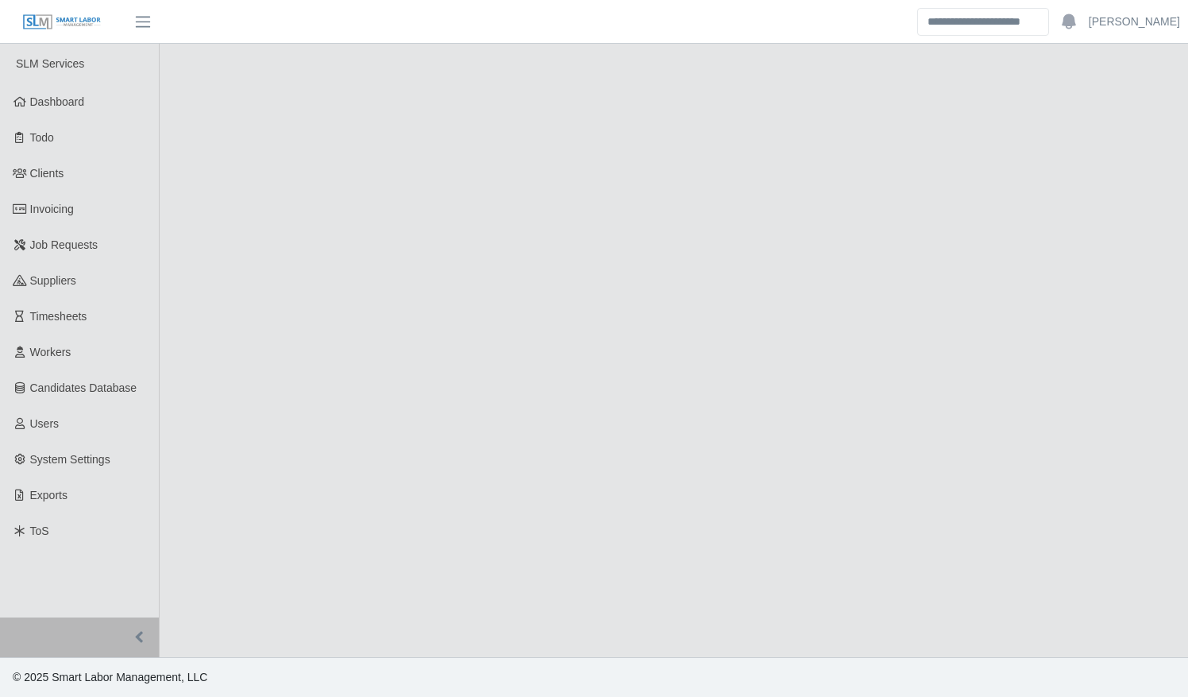 This screenshot has height=697, width=1188. What do you see at coordinates (110, 677) in the screenshot?
I see `span: © 2025 Smart Labor Management, LLC` at bounding box center [110, 677].